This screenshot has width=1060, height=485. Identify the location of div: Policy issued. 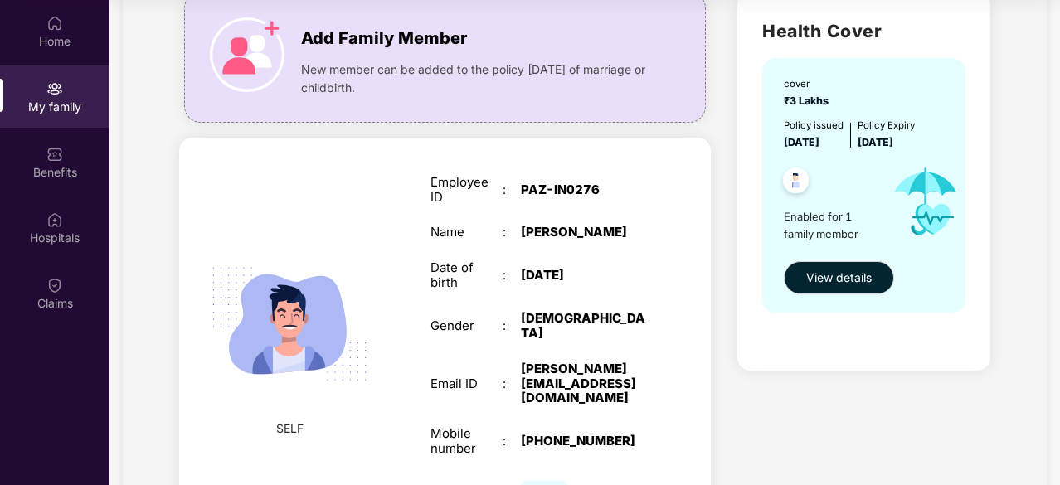
(814, 125).